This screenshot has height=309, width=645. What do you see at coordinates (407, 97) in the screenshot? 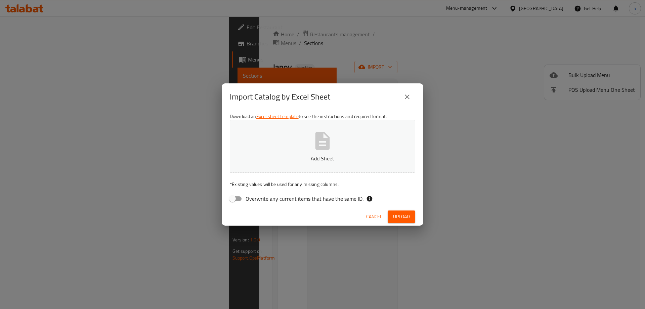
I see `button: close` at bounding box center [407, 97].